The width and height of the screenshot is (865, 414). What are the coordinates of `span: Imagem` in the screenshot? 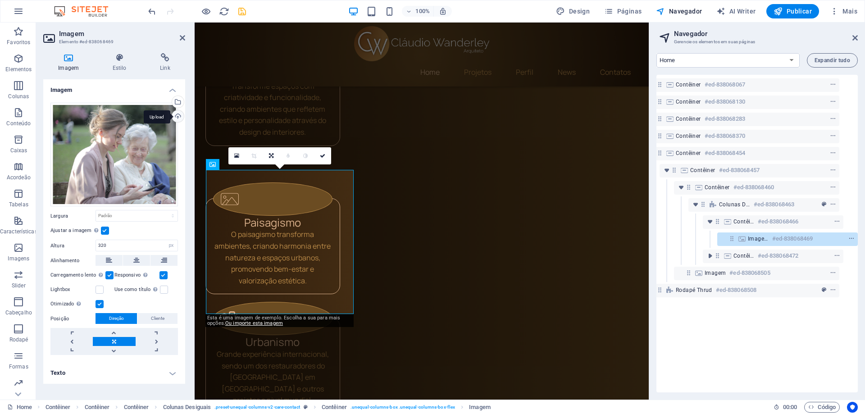 It's located at (715, 273).